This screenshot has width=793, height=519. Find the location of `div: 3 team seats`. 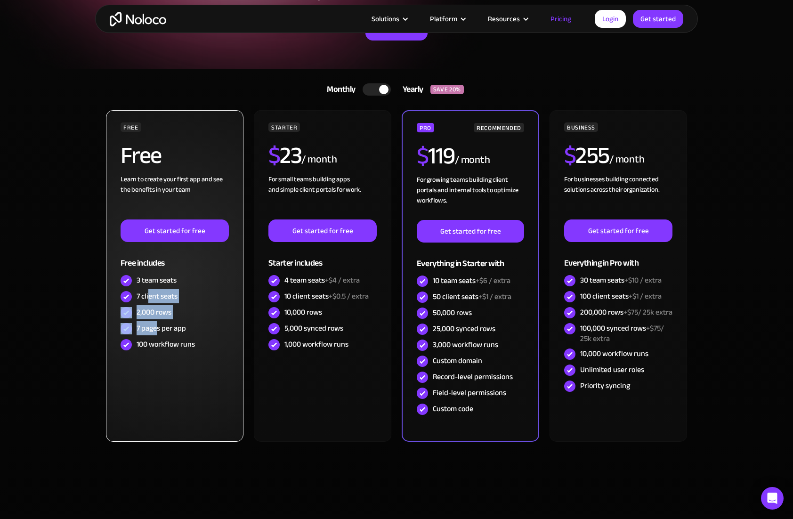

div: 3 team seats is located at coordinates (156, 280).